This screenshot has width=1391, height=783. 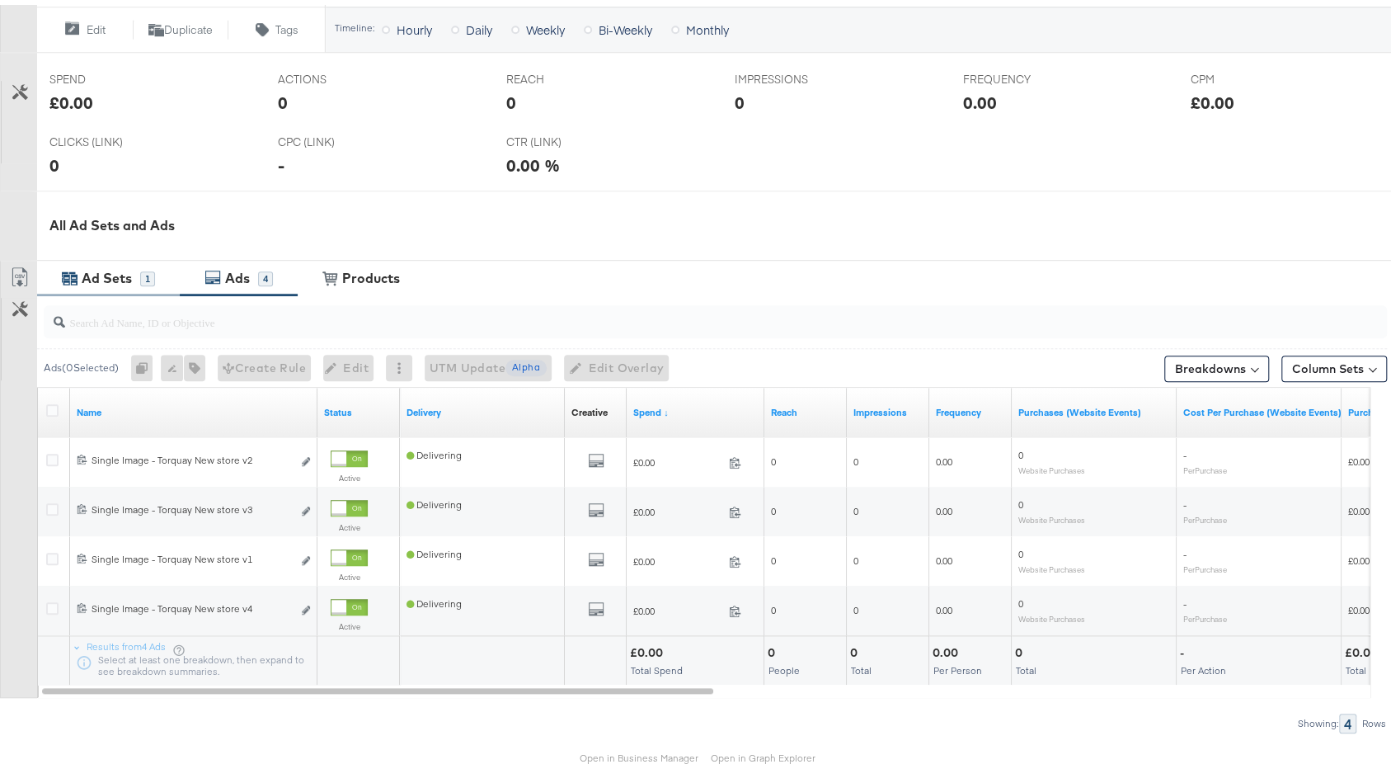 I want to click on input: Search Ad Name, ID or Objective, so click(x=665, y=310).